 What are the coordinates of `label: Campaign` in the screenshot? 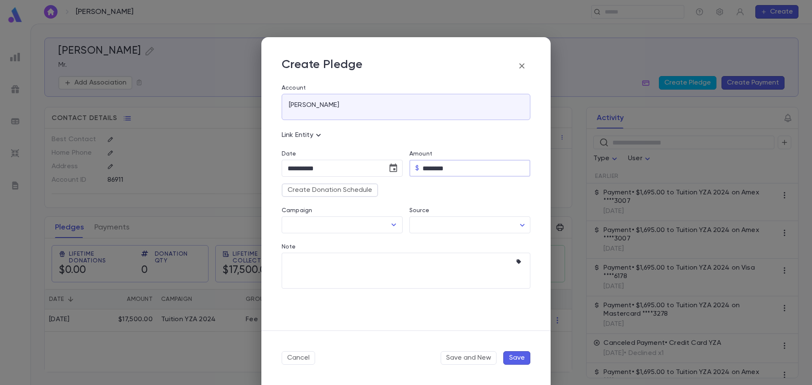 It's located at (297, 211).